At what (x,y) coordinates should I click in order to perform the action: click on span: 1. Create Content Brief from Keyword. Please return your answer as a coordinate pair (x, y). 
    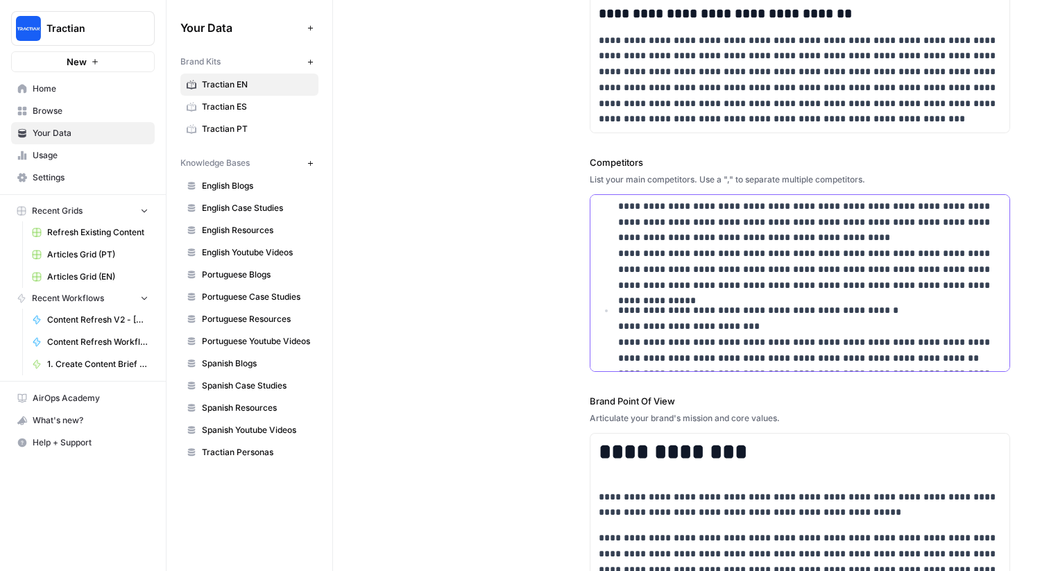
    Looking at the image, I should click on (98, 364).